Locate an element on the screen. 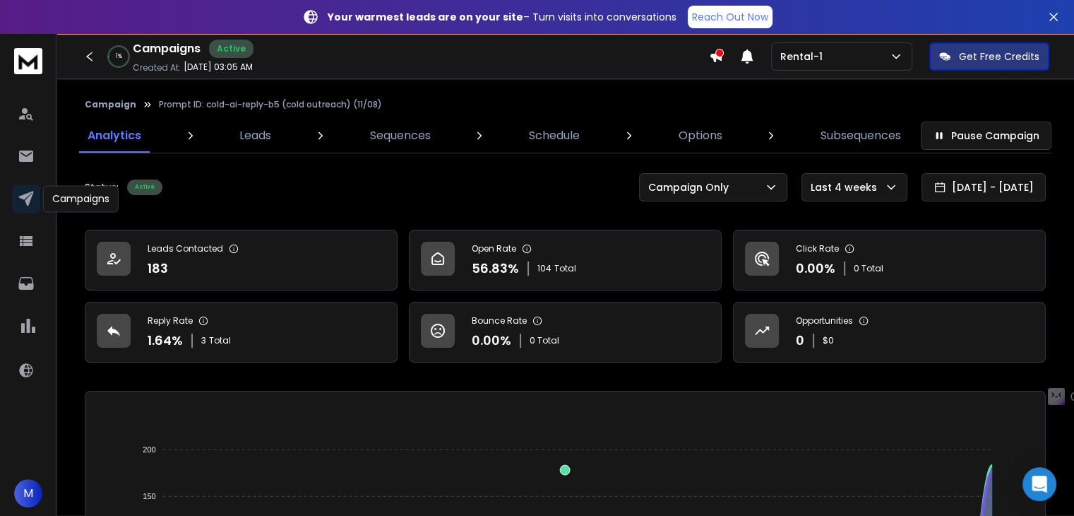 This screenshot has height=516, width=1074. tspan: 150 is located at coordinates (150, 496).